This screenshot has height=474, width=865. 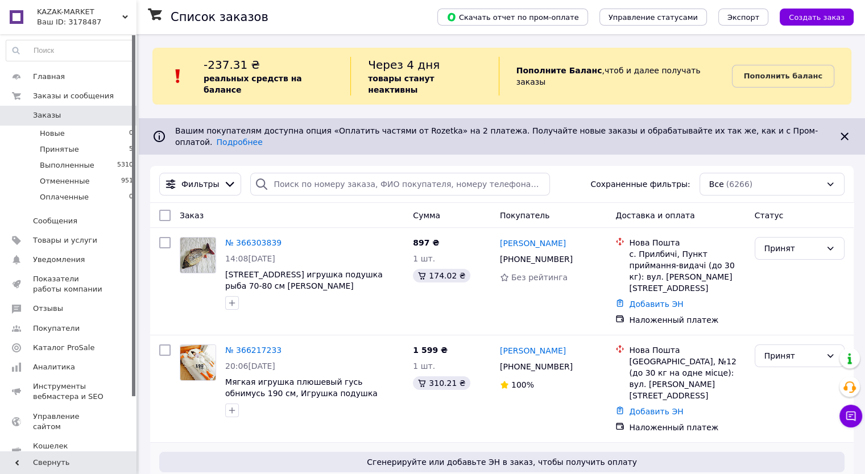 I want to click on a: № 366303839, so click(x=253, y=243).